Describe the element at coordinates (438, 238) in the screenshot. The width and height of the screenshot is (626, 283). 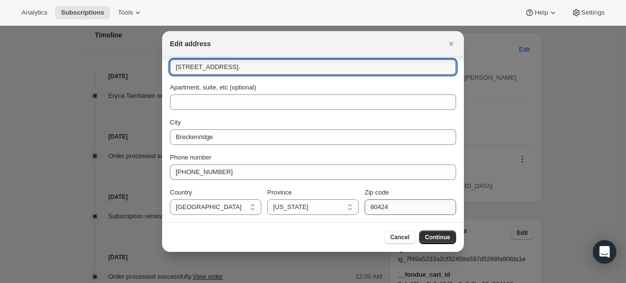
I see `button: Continue` at that location.